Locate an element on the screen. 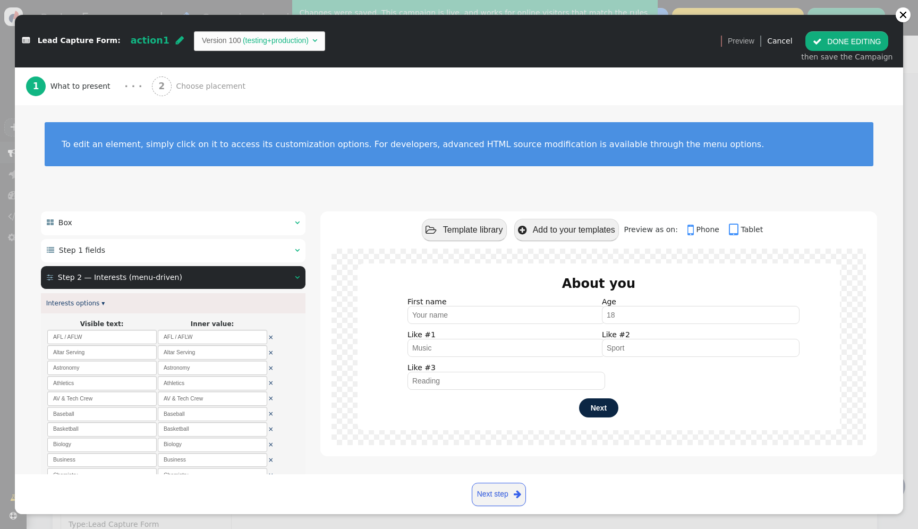  th: Visible text: is located at coordinates (102, 324).